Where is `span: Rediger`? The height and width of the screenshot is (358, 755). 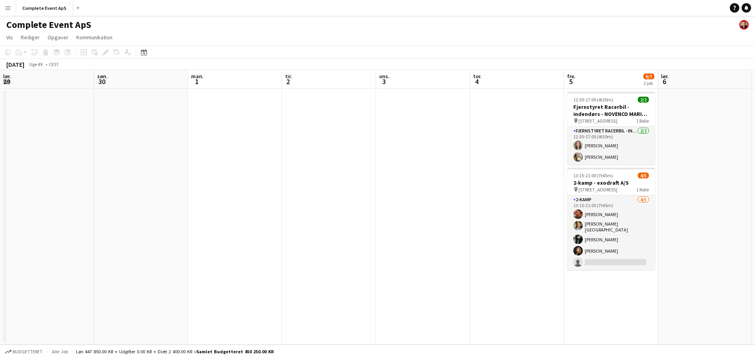
span: Rediger is located at coordinates (30, 37).